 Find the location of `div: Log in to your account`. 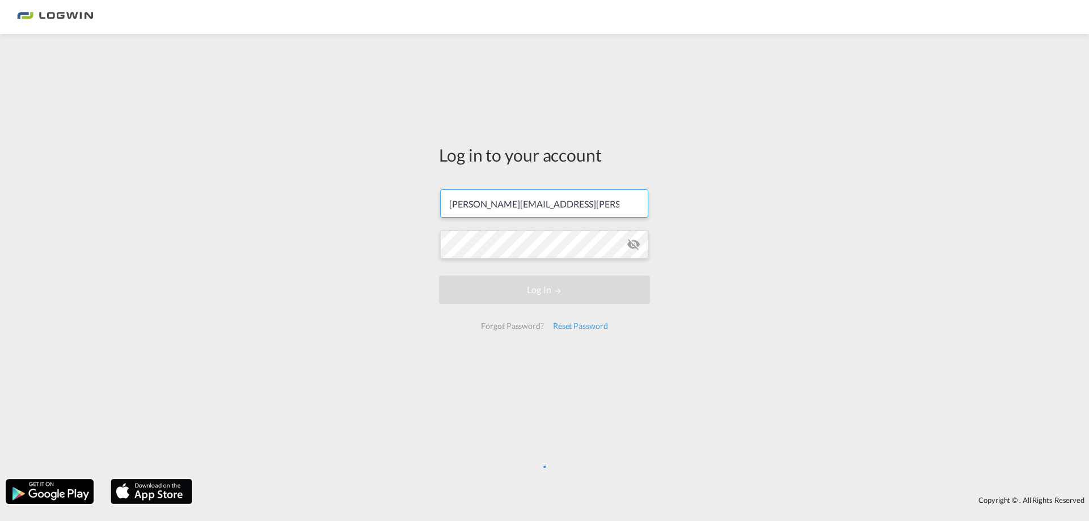

div: Log in to your account is located at coordinates (544, 155).